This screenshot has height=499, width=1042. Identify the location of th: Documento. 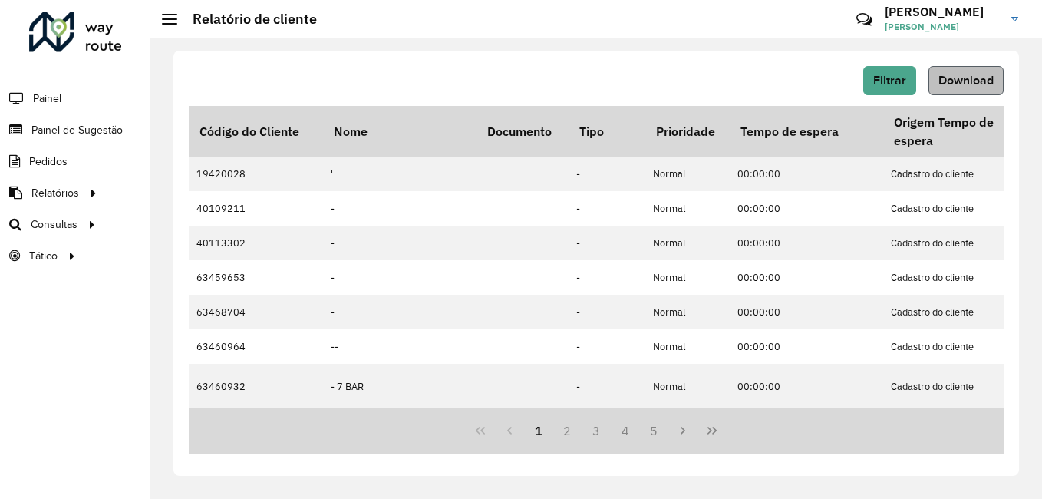
(523, 131).